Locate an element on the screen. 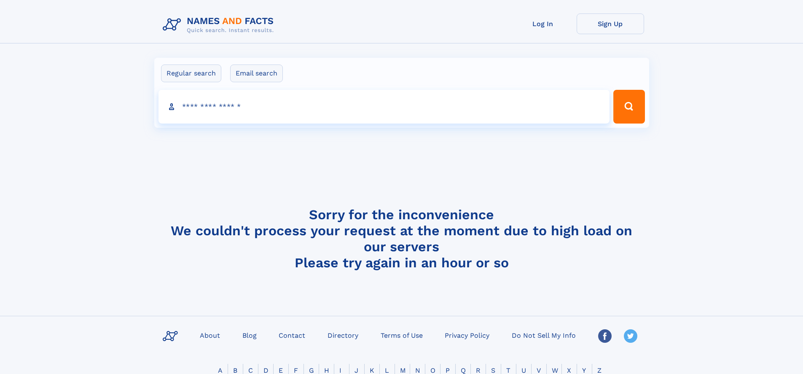 Image resolution: width=803 pixels, height=374 pixels. a: Directory is located at coordinates (343, 334).